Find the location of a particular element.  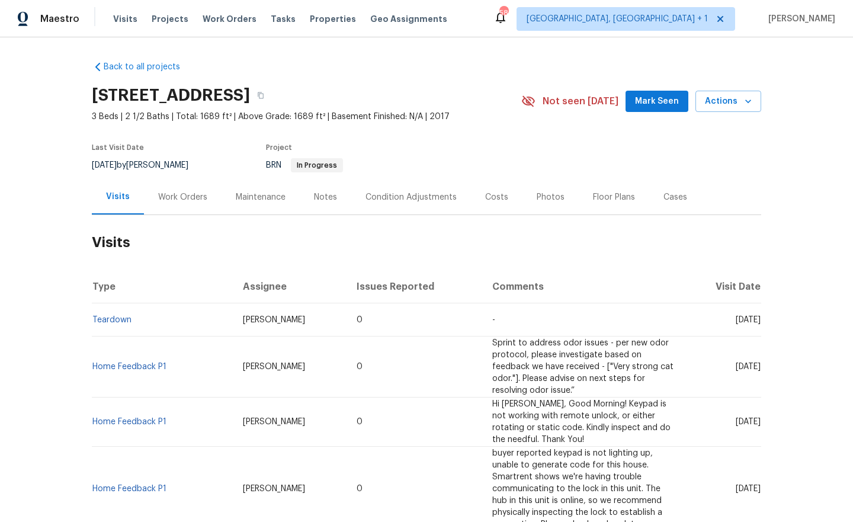

span: Maestro is located at coordinates (60, 19).